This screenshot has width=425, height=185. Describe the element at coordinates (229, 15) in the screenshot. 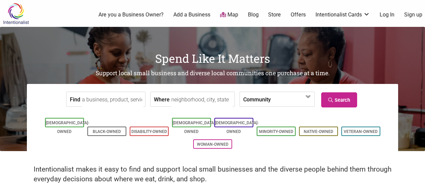

I see `a: Map` at that location.